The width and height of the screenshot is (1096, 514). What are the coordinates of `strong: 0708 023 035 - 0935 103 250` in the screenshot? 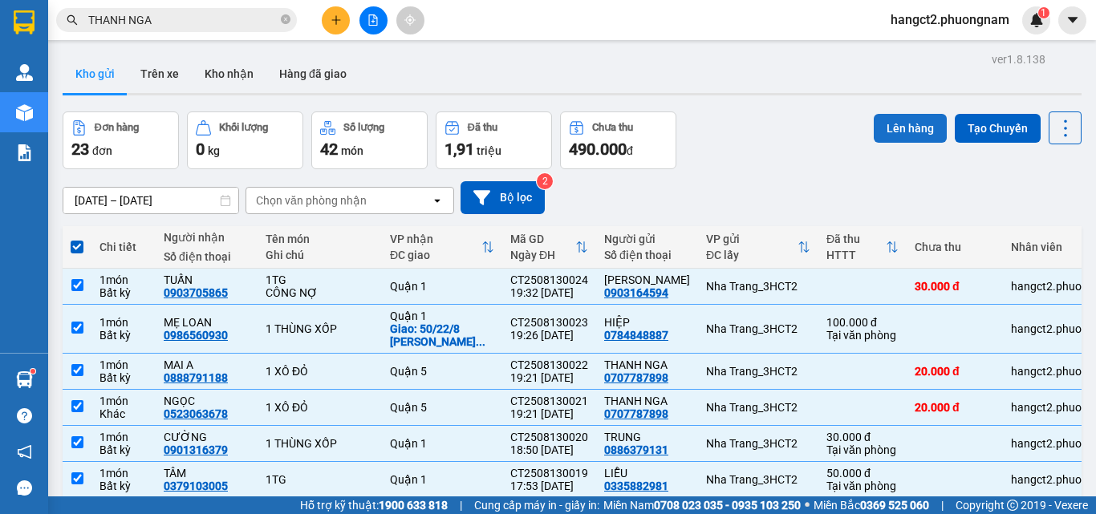 It's located at (727, 505).